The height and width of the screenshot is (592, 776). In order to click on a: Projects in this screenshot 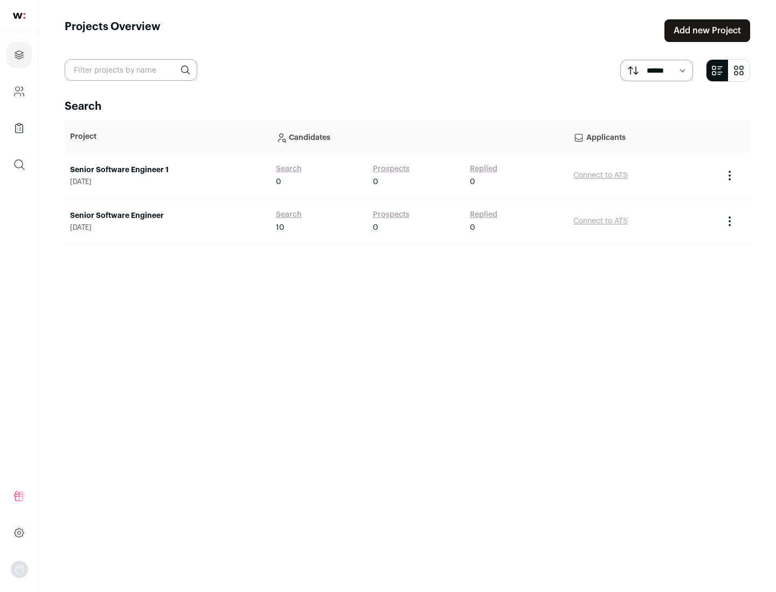, I will do `click(19, 55)`.